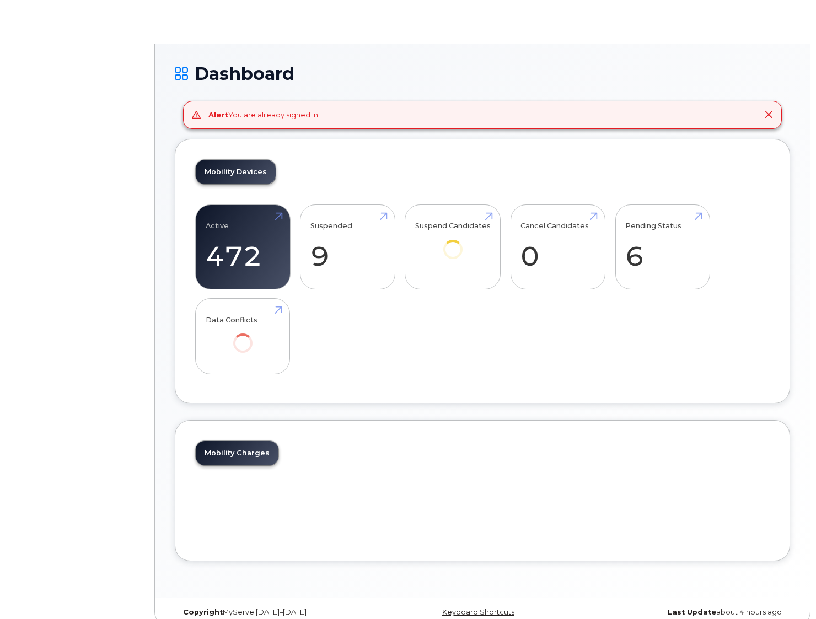  What do you see at coordinates (478, 612) in the screenshot?
I see `a: Keyboard Shortcuts` at bounding box center [478, 612].